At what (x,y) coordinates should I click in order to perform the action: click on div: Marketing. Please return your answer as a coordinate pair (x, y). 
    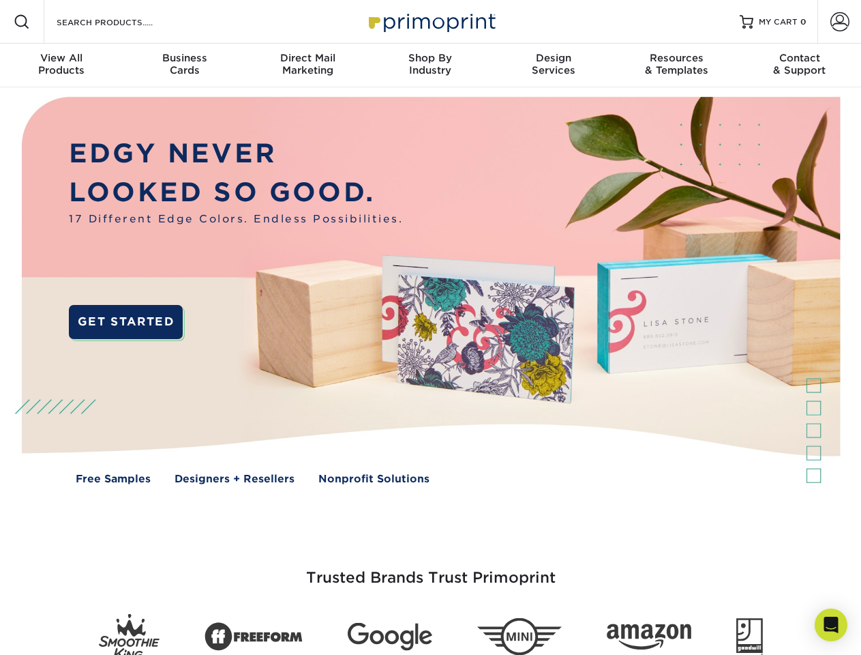
    Looking at the image, I should click on (308, 64).